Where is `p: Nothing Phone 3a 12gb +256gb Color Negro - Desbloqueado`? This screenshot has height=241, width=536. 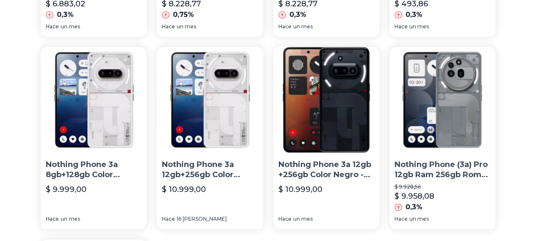 p: Nothing Phone 3a 12gb +256gb Color Negro - Desbloqueado is located at coordinates (326, 170).